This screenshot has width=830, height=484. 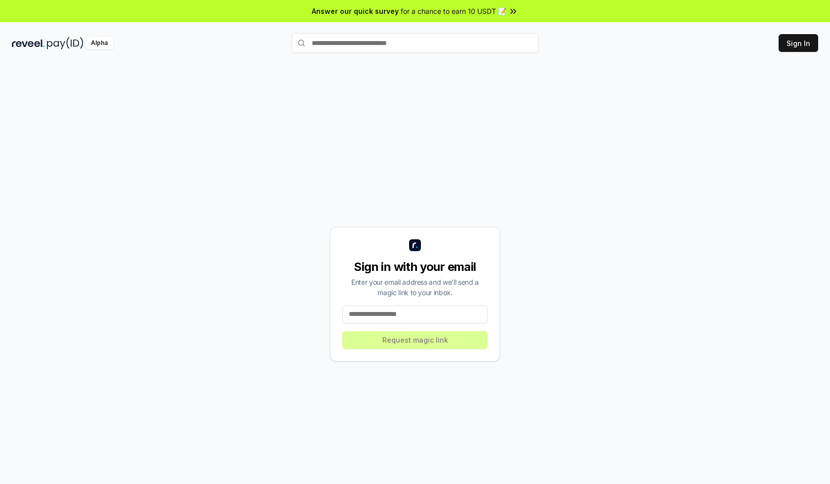 I want to click on img: pay_id, so click(x=65, y=43).